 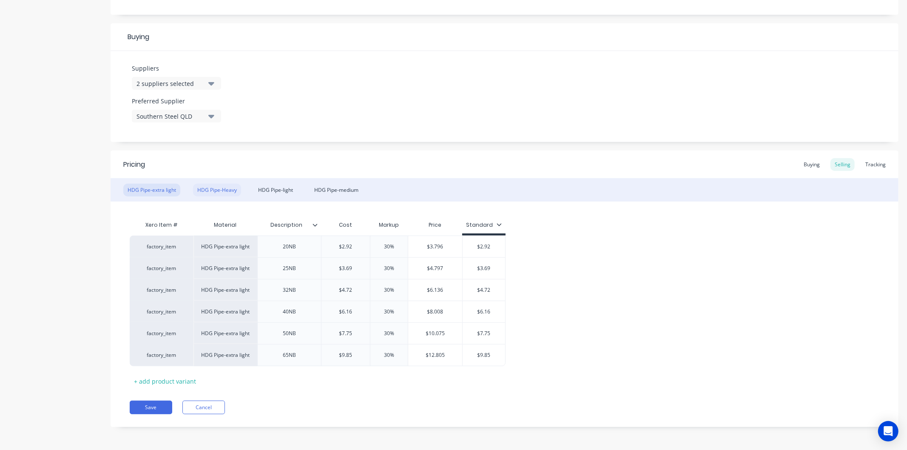 What do you see at coordinates (842, 165) in the screenshot?
I see `div: Selling` at bounding box center [842, 165].